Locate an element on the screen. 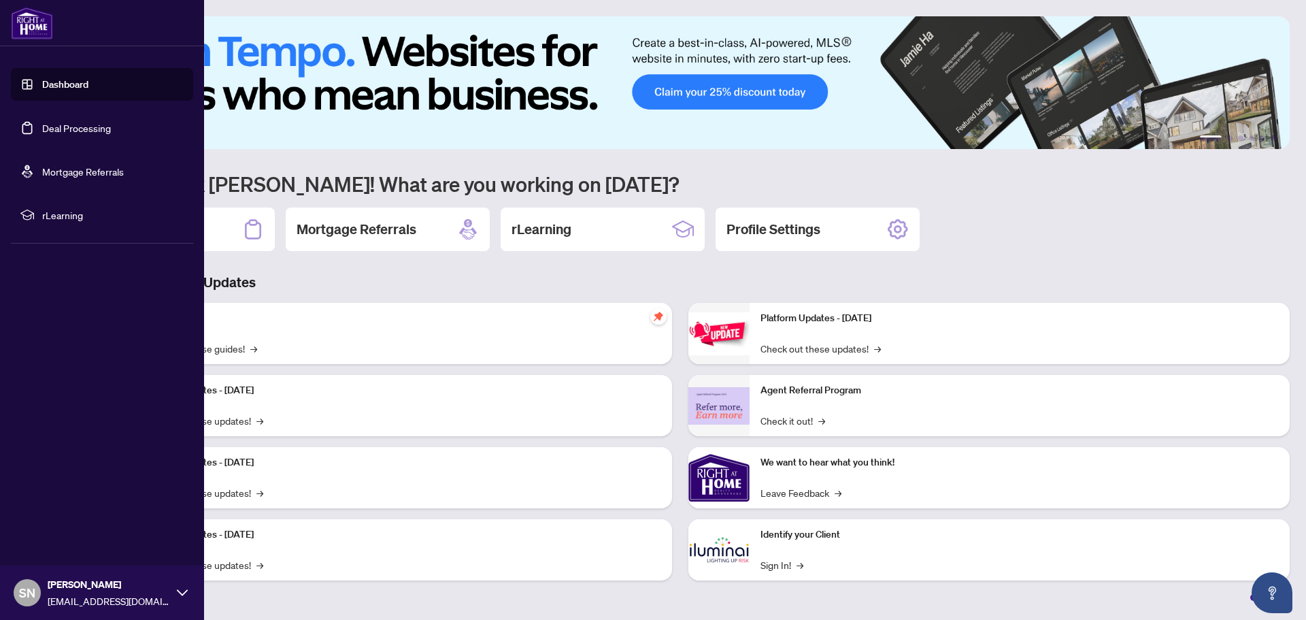 This screenshot has height=620, width=1306. a: Check it out!→ is located at coordinates (792, 420).